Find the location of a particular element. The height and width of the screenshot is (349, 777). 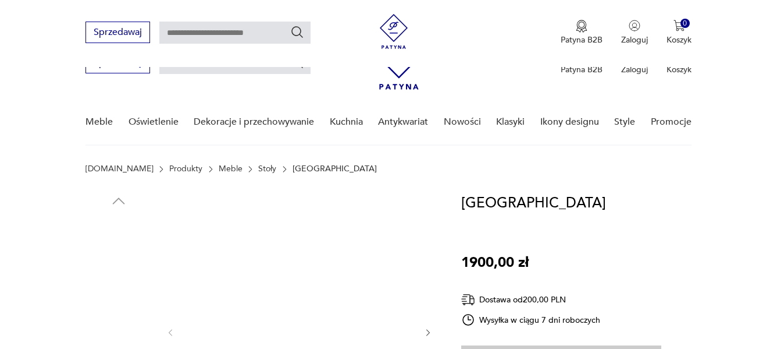

img: Ikona koszyka is located at coordinates (680, 26).